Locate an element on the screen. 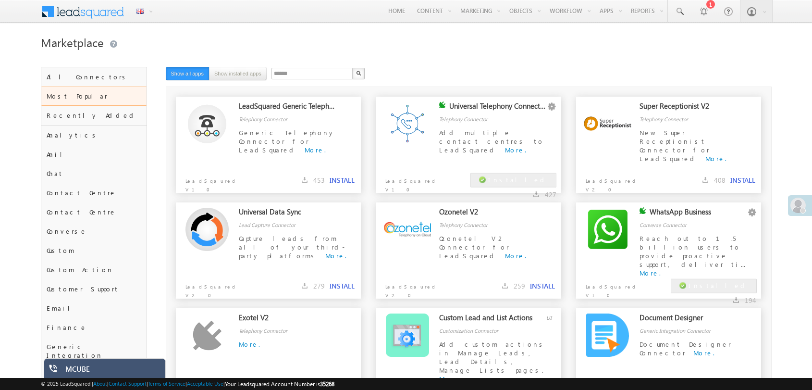 This screenshot has height=390, width=812. span: Marketplace is located at coordinates (72, 42).